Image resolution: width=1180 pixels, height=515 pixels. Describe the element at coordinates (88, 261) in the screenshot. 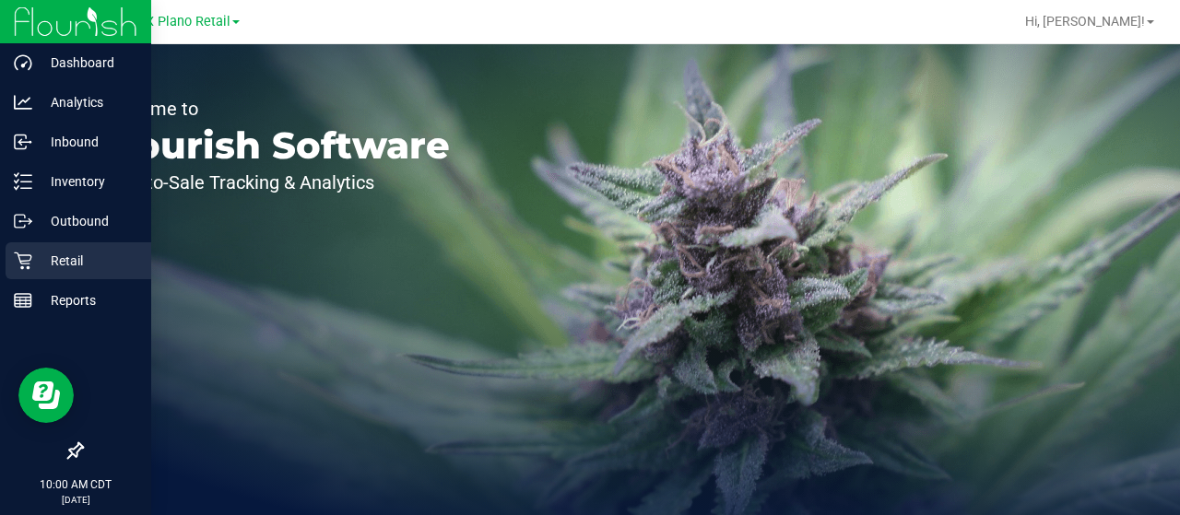

I see `p: Retail` at that location.